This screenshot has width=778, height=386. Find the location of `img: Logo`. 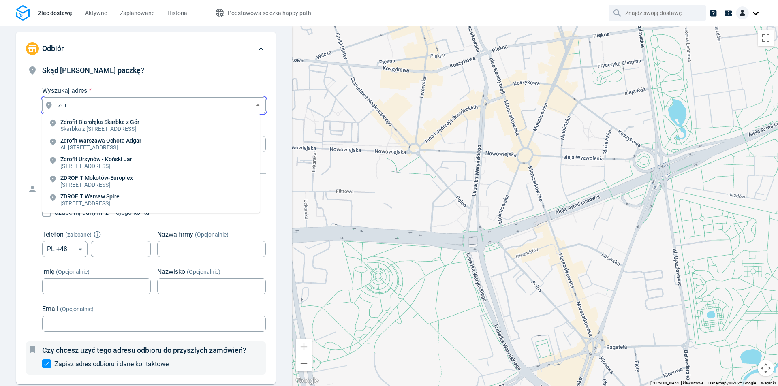

img: Logo is located at coordinates (23, 13).